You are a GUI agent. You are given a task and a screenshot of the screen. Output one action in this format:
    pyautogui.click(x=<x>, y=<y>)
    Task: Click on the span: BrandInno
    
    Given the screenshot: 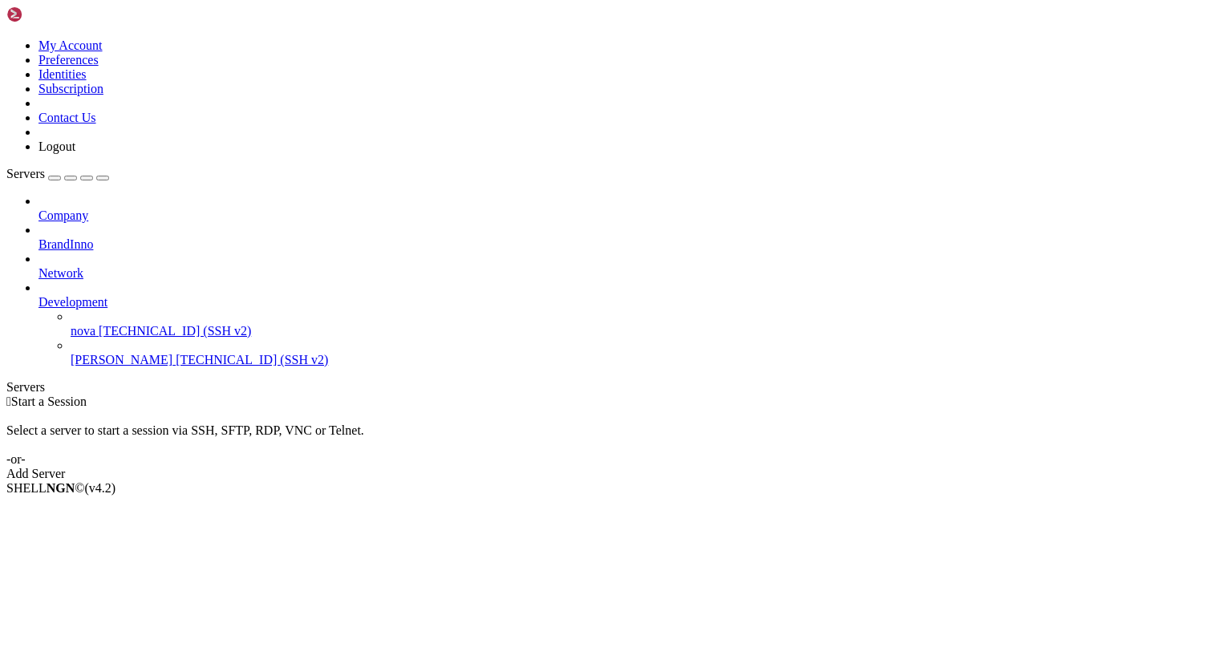 What is the action you would take?
    pyautogui.click(x=66, y=244)
    